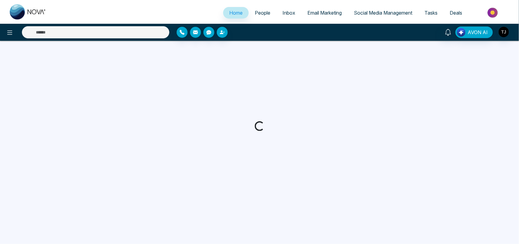  What do you see at coordinates (478, 32) in the screenshot?
I see `span: AVON AI` at bounding box center [478, 32].